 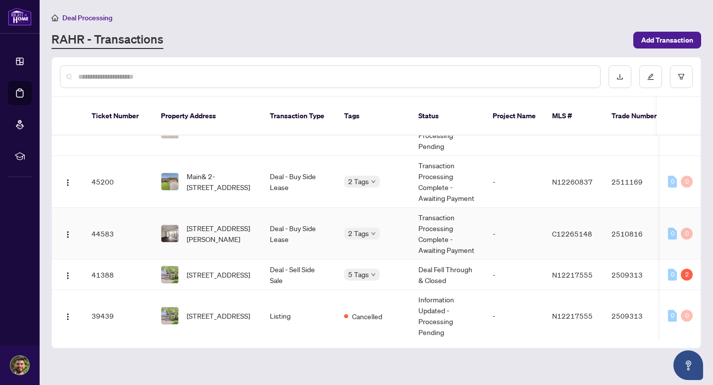 What do you see at coordinates (299, 316) in the screenshot?
I see `td: Listing` at bounding box center [299, 316].